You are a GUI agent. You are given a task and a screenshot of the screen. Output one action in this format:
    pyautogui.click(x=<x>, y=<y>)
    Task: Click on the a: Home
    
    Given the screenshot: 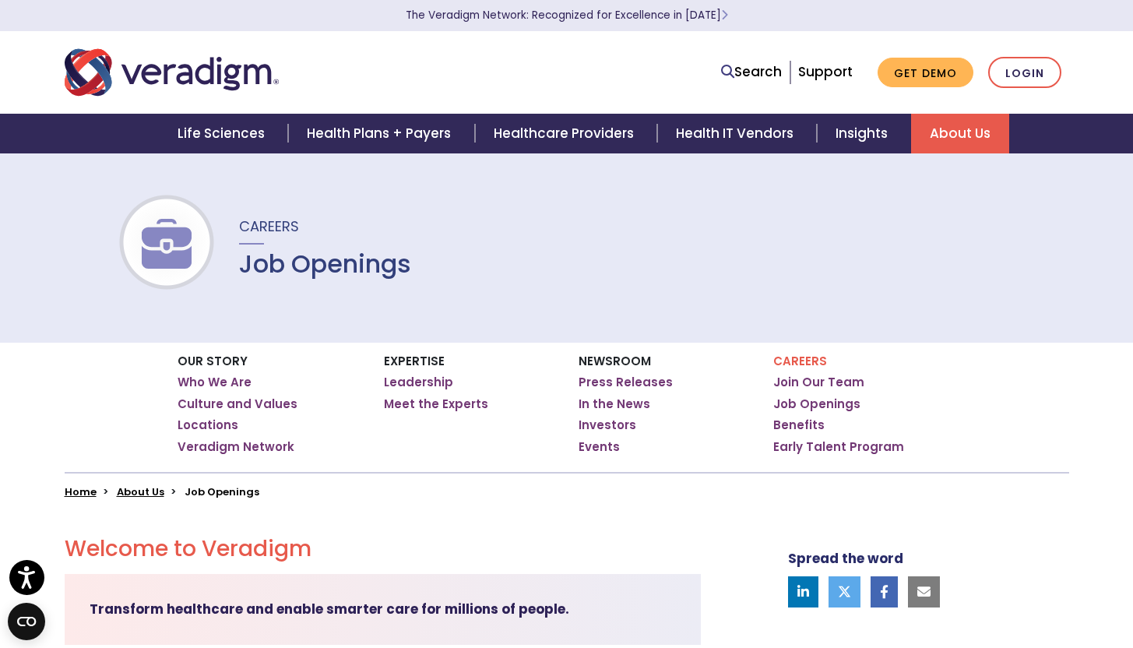 What is the action you would take?
    pyautogui.click(x=80, y=491)
    